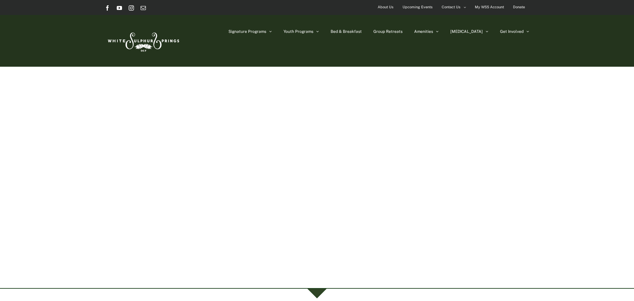 This screenshot has height=301, width=634. What do you see at coordinates (131, 8) in the screenshot?
I see `a: Instagram` at bounding box center [131, 8].